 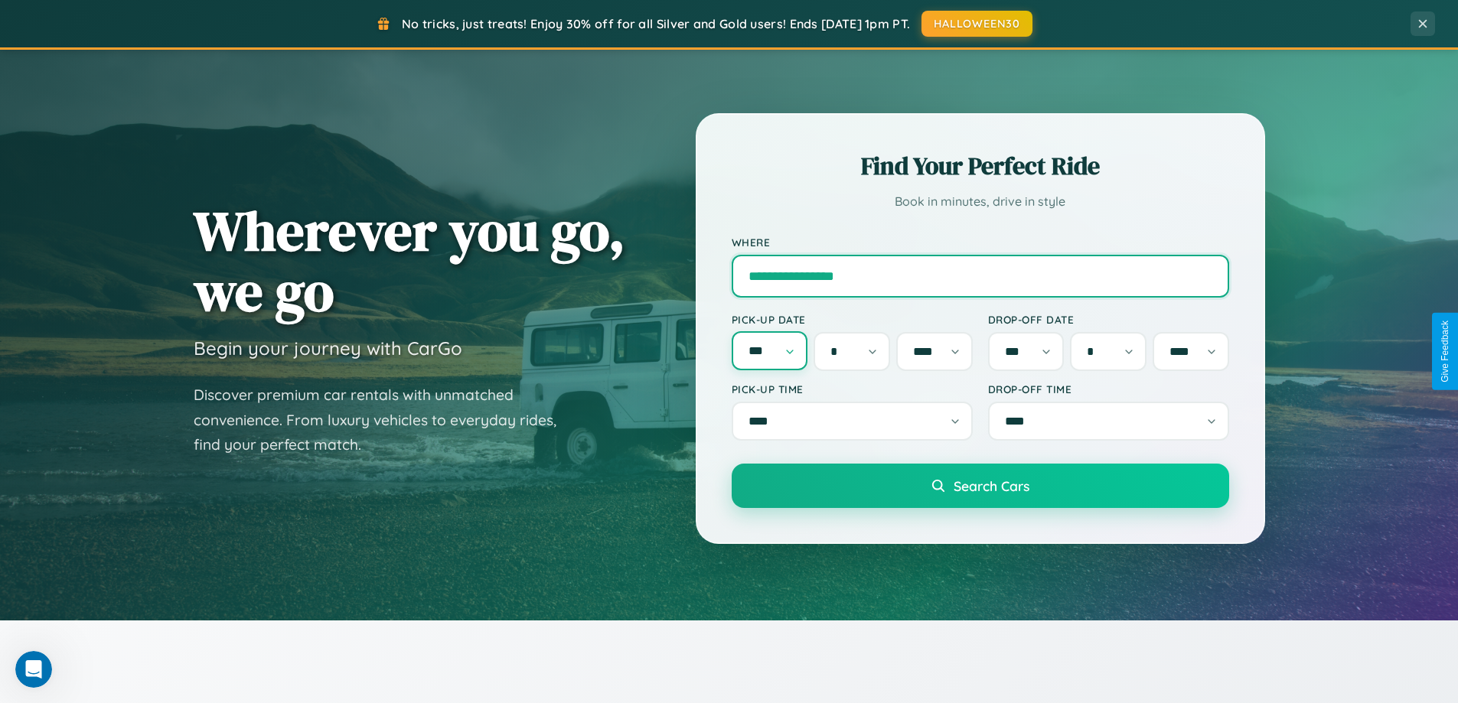 What do you see at coordinates (980, 166) in the screenshot?
I see `h2: Find Your Perfect Ride` at bounding box center [980, 166].